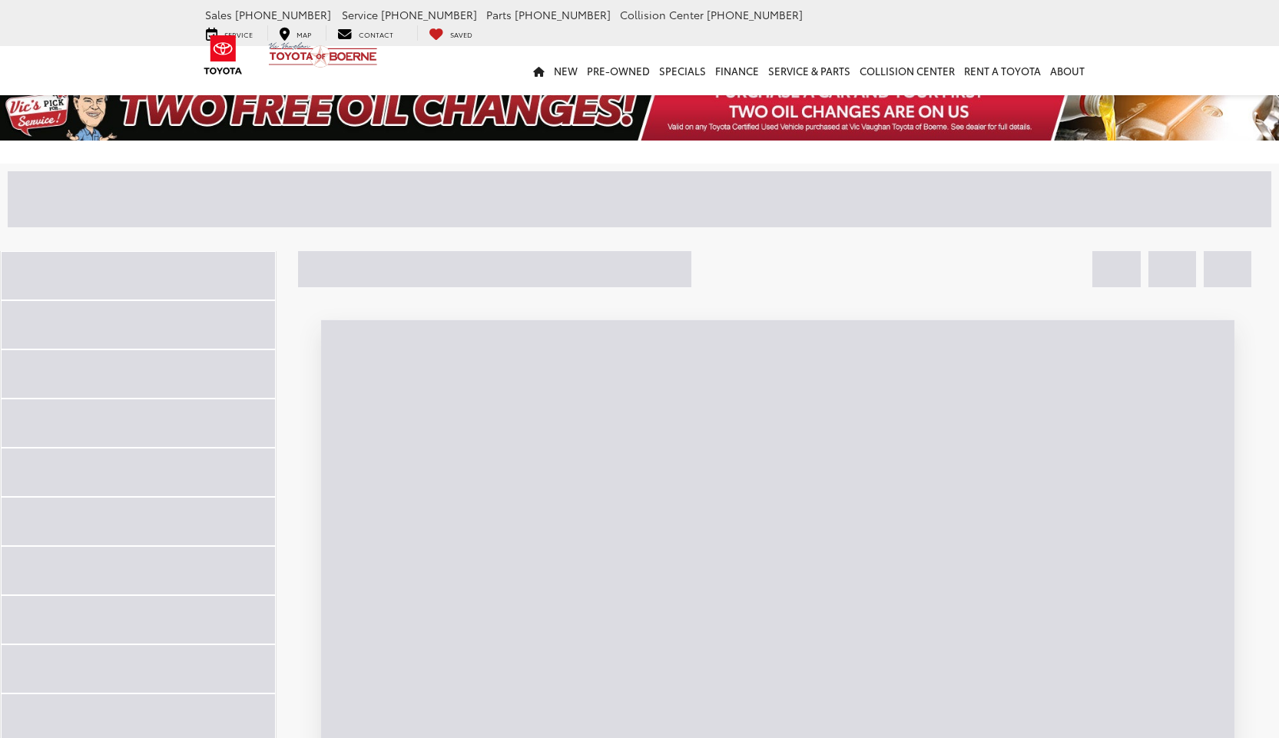 The image size is (1279, 738). I want to click on span: Collision Center, so click(661, 15).